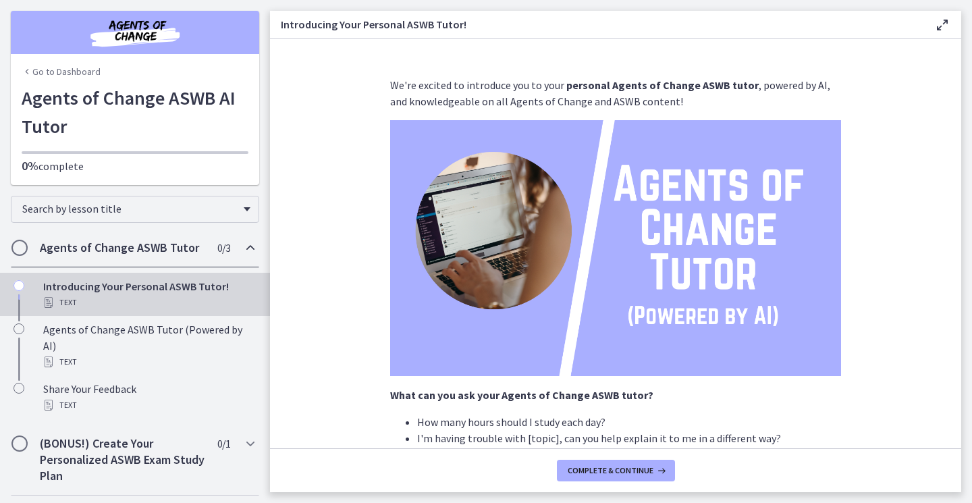 This screenshot has height=503, width=972. I want to click on span: Search by lesson title, so click(130, 209).